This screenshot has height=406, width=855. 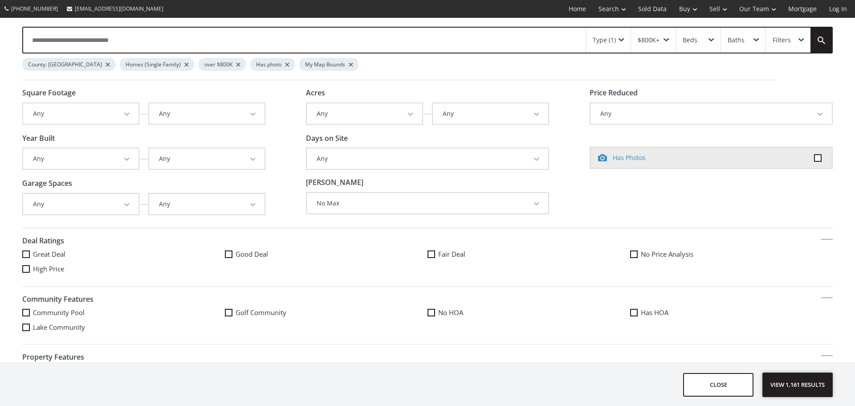 I want to click on button: View 1,161 results, so click(x=798, y=384).